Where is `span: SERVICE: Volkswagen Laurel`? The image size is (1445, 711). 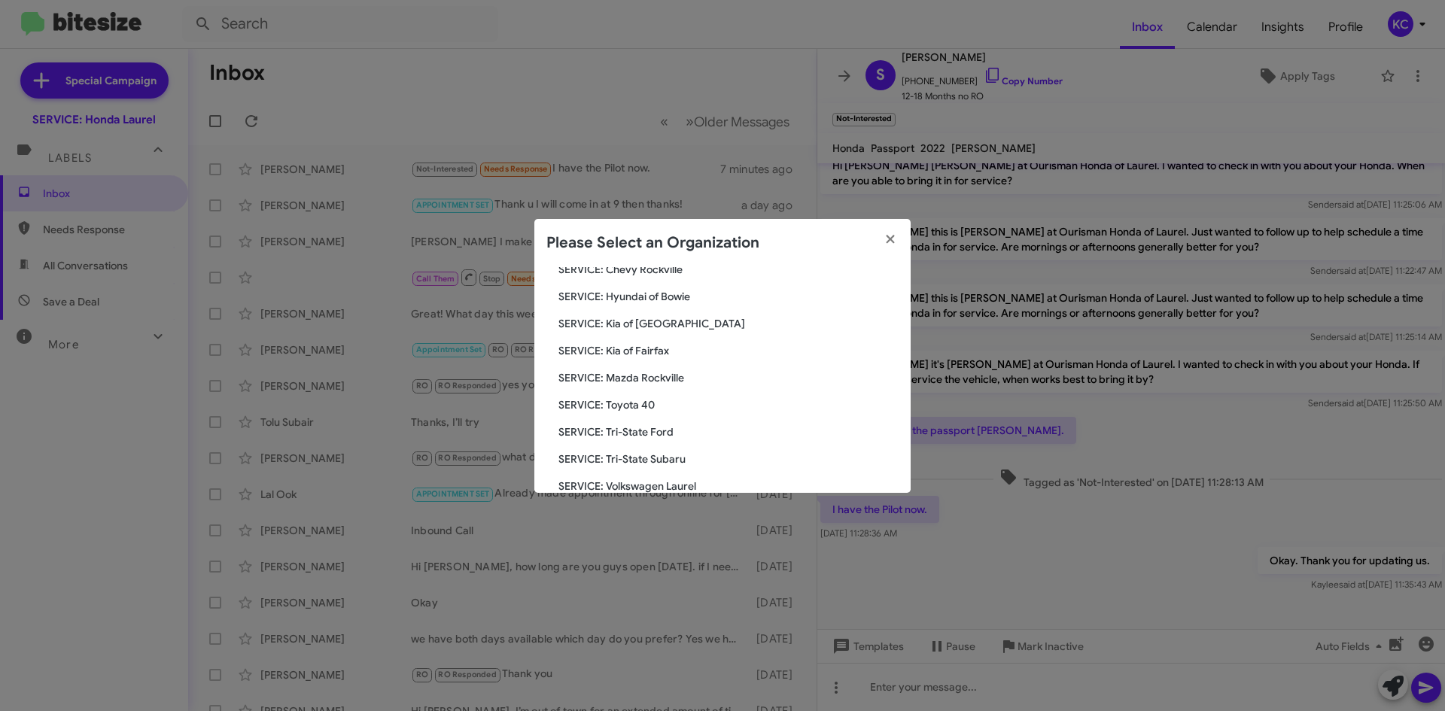 span: SERVICE: Volkswagen Laurel is located at coordinates (728, 486).